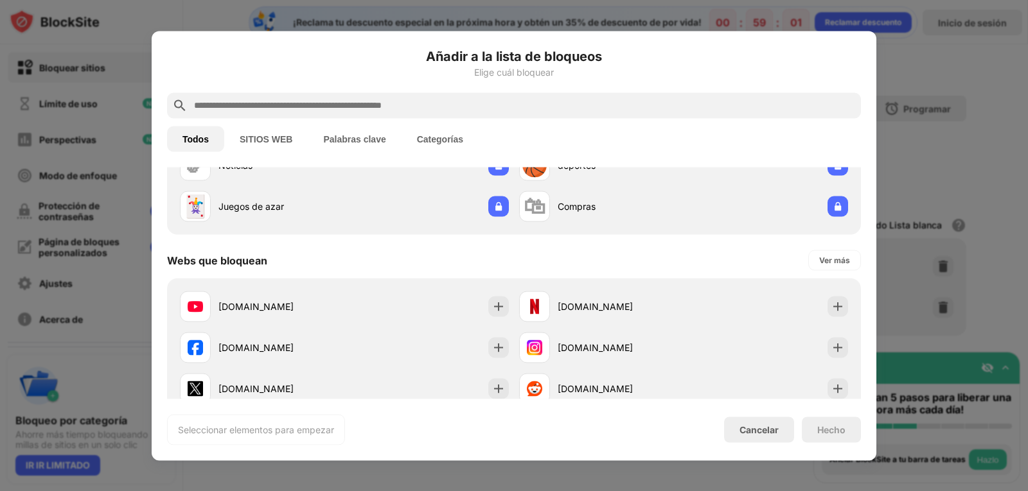 The image size is (1028, 491). What do you see at coordinates (354, 139) in the screenshot?
I see `button: Palabras clave` at bounding box center [354, 139].